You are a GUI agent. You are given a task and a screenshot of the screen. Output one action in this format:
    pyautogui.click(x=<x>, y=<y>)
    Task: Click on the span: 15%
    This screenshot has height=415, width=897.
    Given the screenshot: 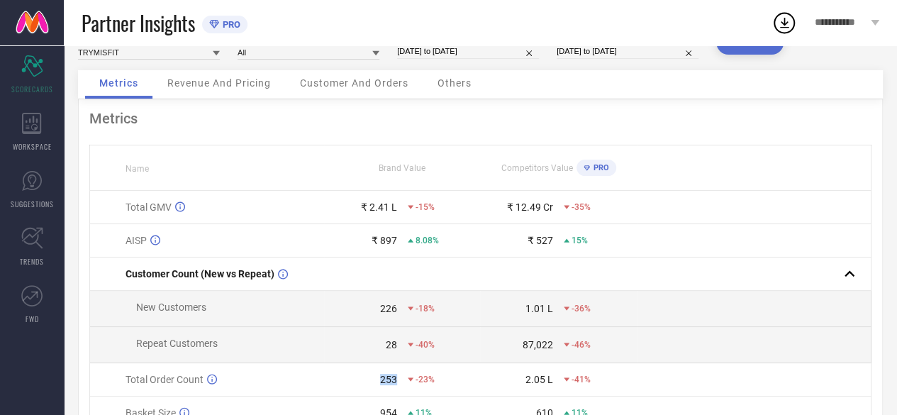 What is the action you would take?
    pyautogui.click(x=579, y=240)
    